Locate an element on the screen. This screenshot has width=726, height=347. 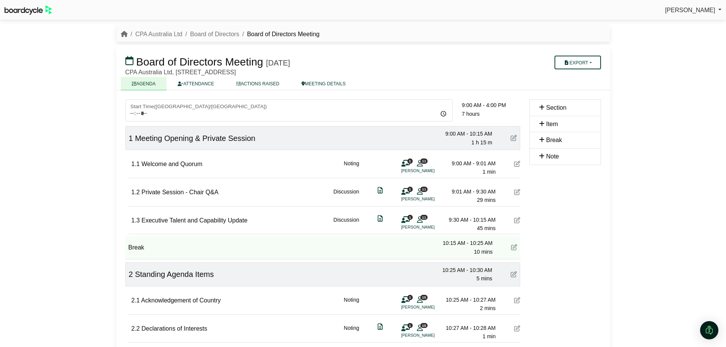
span: Meeting Opening & Private Session is located at coordinates (195, 138).